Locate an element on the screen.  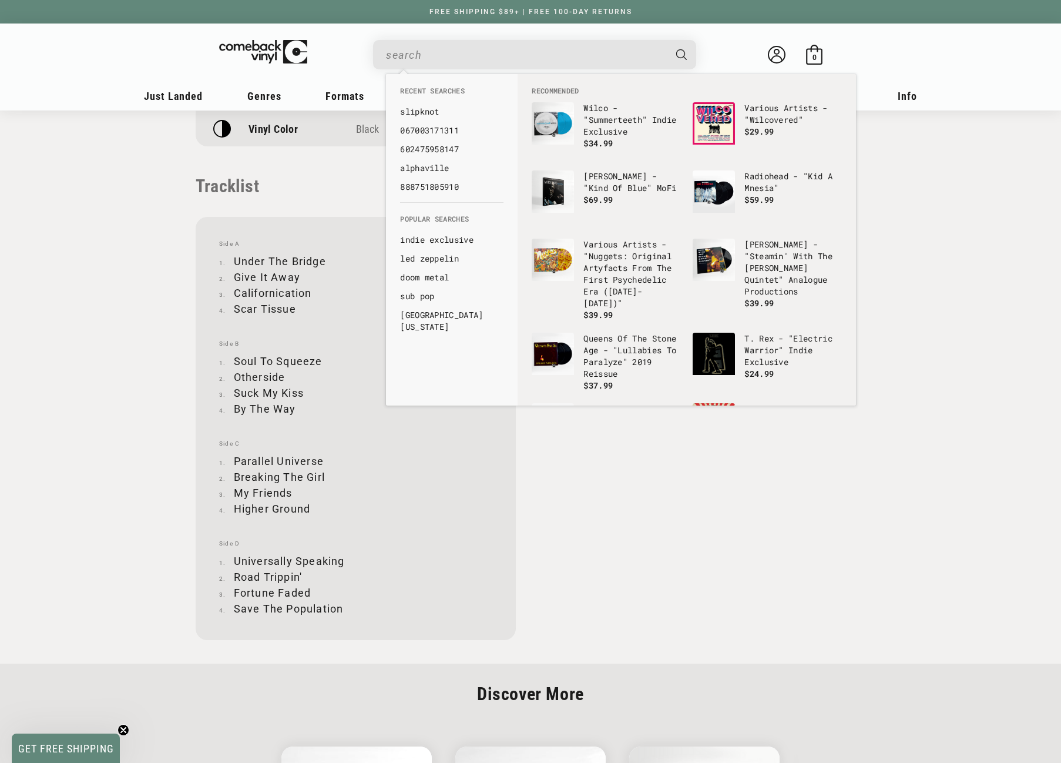
li: Parallel Universe is located at coordinates (356, 461).